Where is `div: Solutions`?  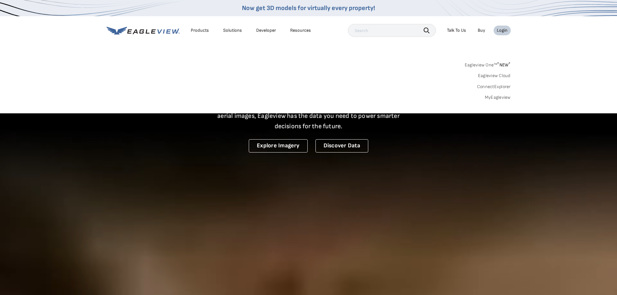 div: Solutions is located at coordinates (233, 30).